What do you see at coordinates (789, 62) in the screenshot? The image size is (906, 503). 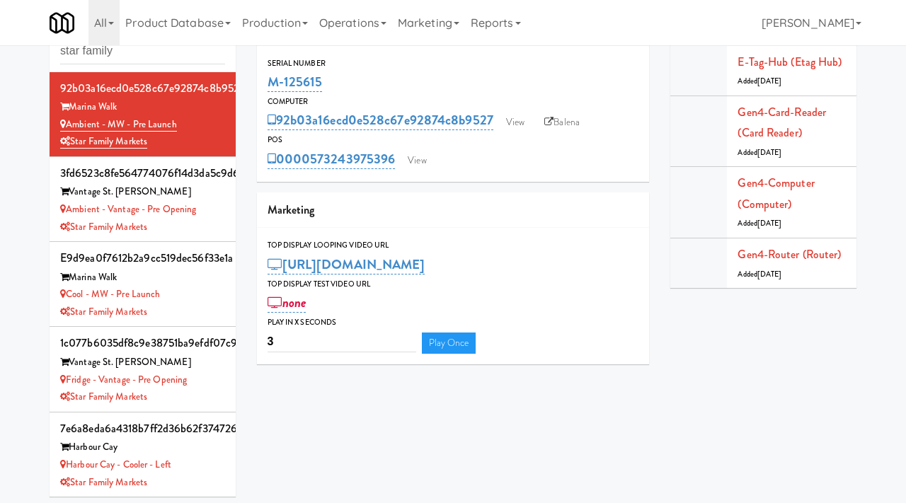 I see `a: E-tag-hub (Etag Hub)` at bounding box center [789, 62].